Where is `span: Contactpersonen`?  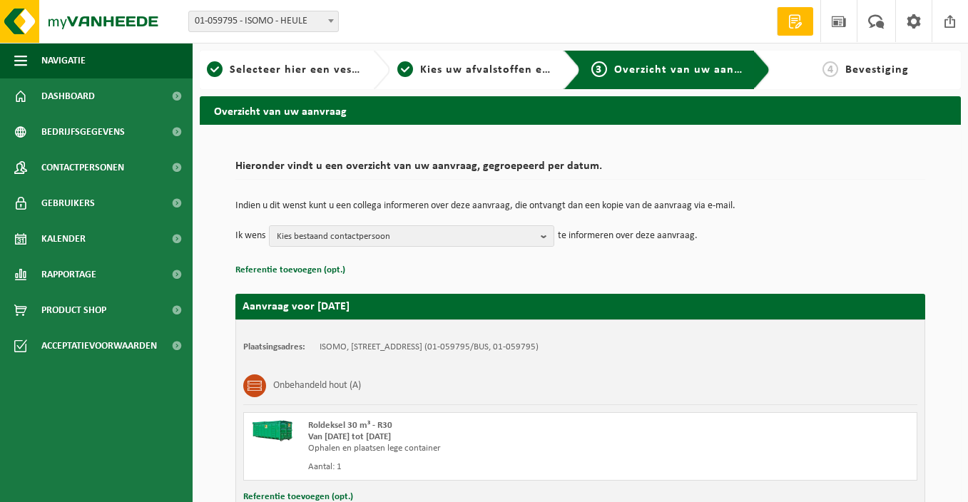
span: Contactpersonen is located at coordinates (83, 168).